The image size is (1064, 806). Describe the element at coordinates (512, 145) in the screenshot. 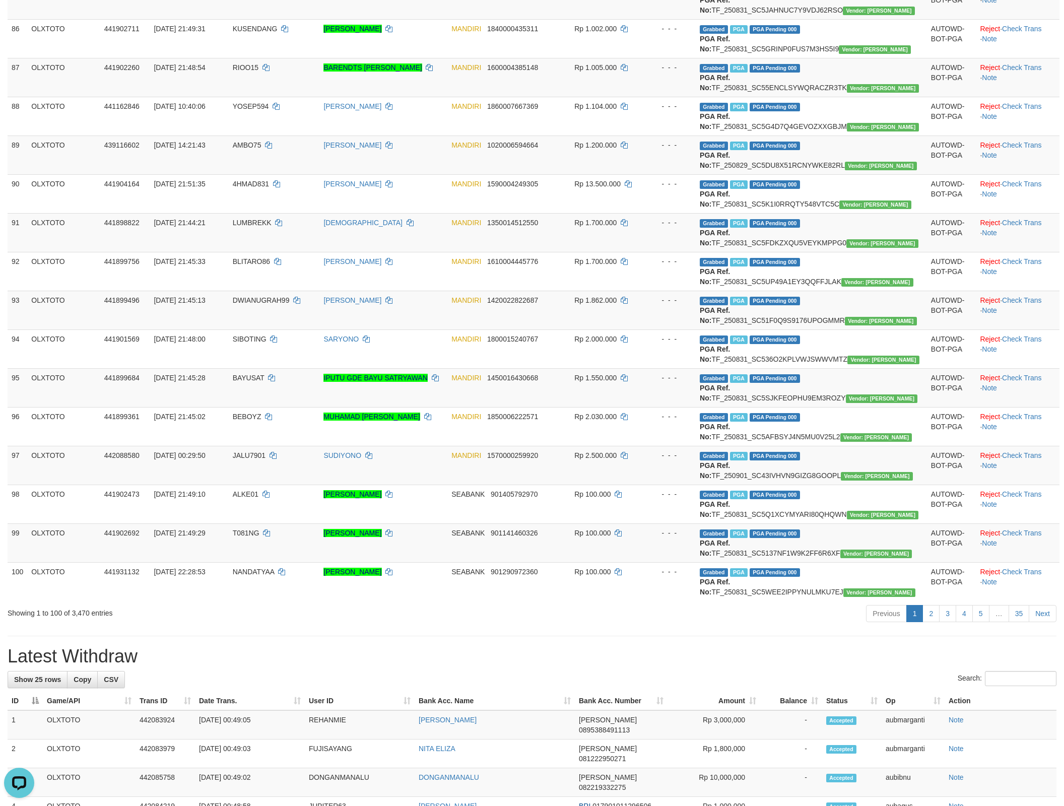

I see `span: Copy 1020006594664 to clipboard` at that location.